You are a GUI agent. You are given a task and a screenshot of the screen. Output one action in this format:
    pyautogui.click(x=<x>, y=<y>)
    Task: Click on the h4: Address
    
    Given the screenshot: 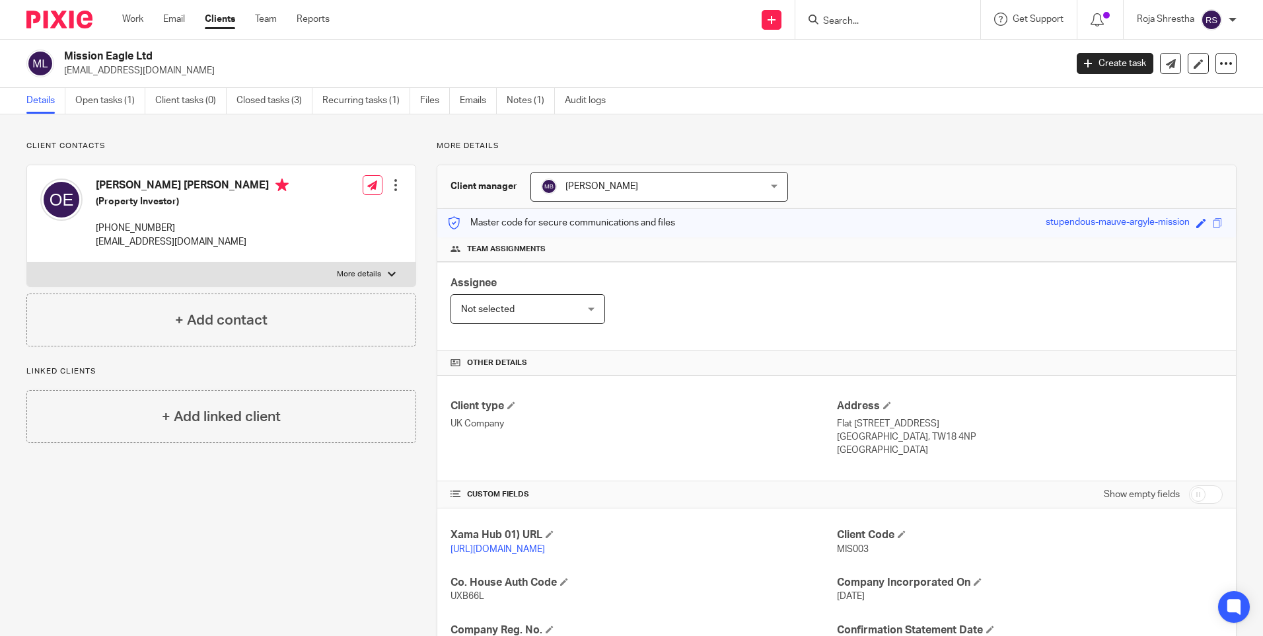 What is the action you would take?
    pyautogui.click(x=1030, y=406)
    